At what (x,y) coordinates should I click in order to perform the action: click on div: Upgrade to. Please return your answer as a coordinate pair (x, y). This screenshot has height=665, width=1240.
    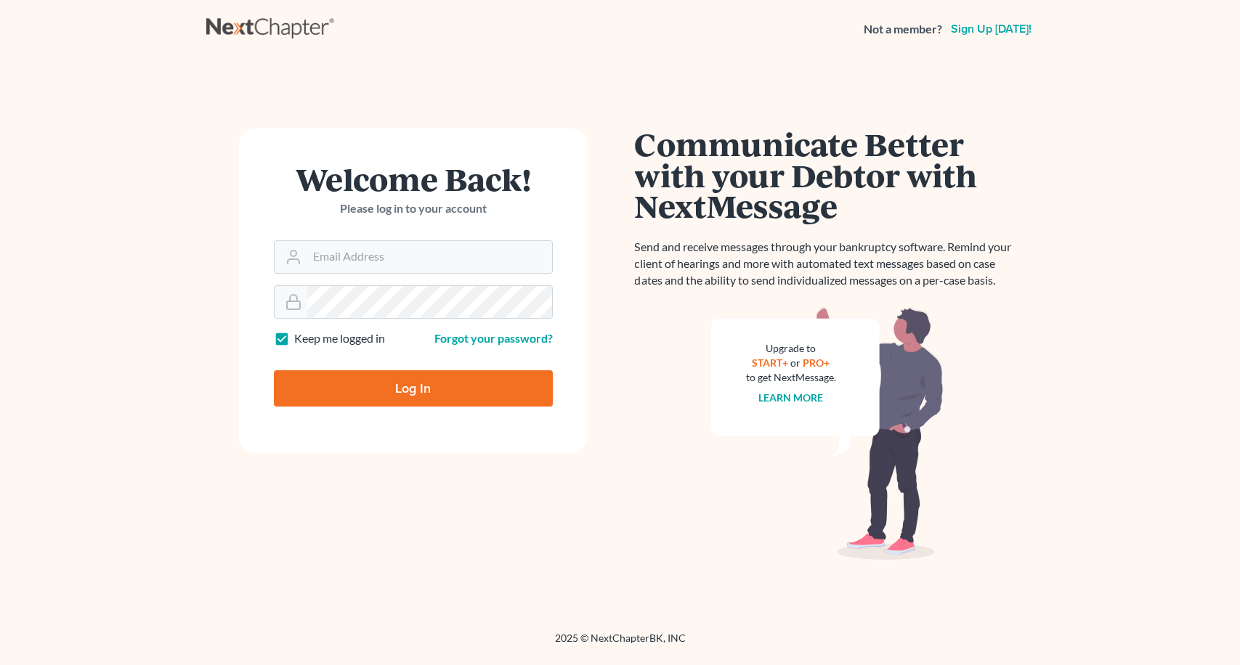
    Looking at the image, I should click on (791, 349).